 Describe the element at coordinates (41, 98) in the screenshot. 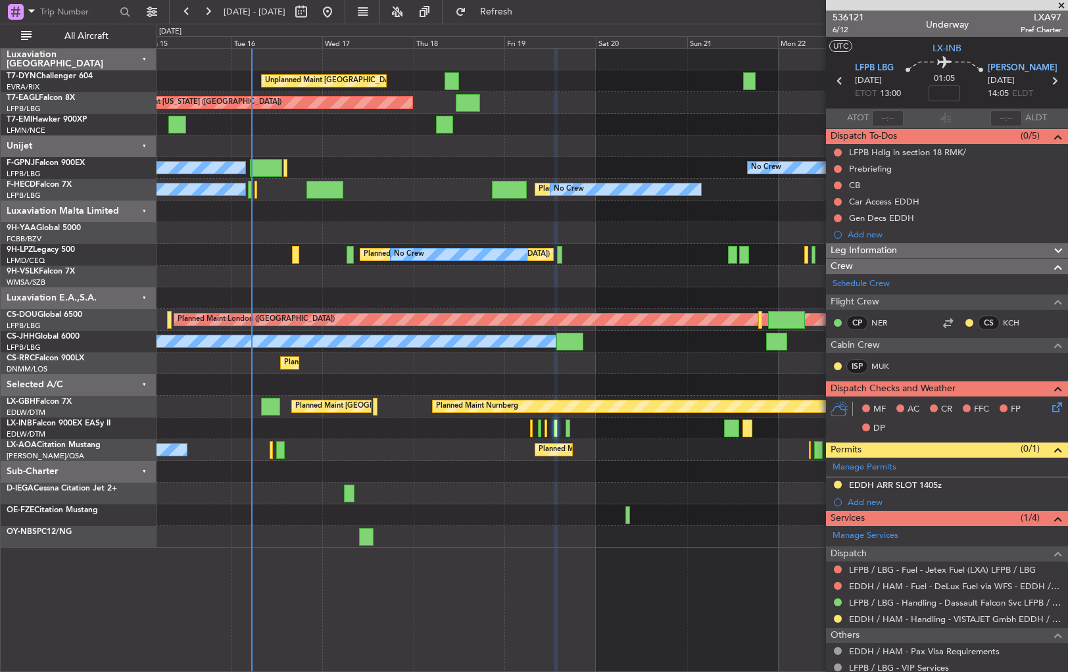

I see `a: T7-EAGLFalcon 8X` at that location.